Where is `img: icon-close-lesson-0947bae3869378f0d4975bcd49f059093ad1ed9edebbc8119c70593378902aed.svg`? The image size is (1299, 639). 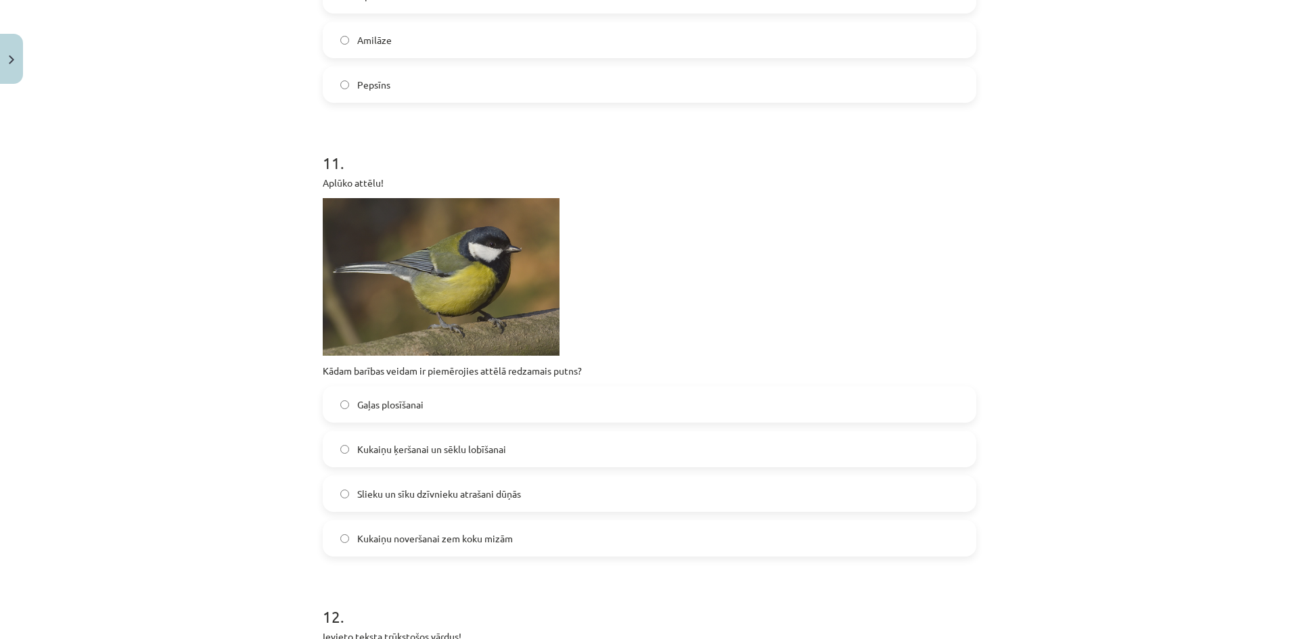
img: icon-close-lesson-0947bae3869378f0d4975bcd49f059093ad1ed9edebbc8119c70593378902aed.svg is located at coordinates (12, 60).